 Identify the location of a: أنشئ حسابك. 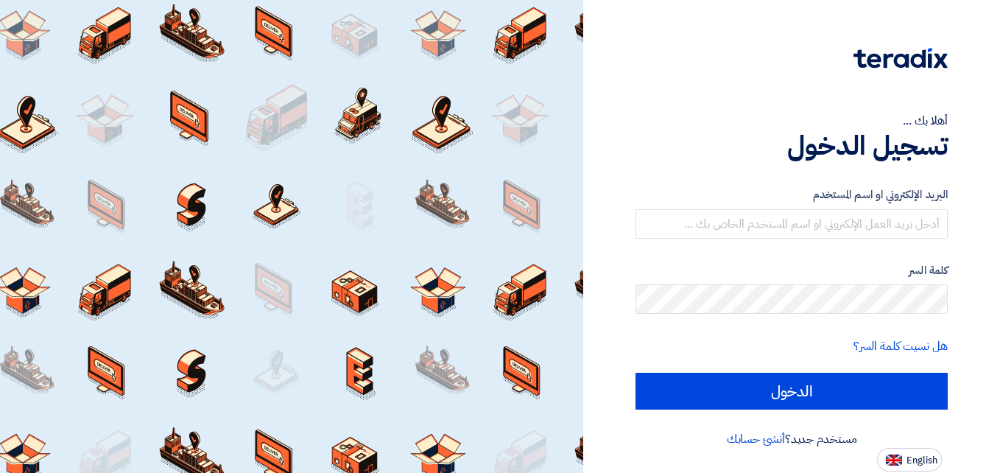
(755, 439).